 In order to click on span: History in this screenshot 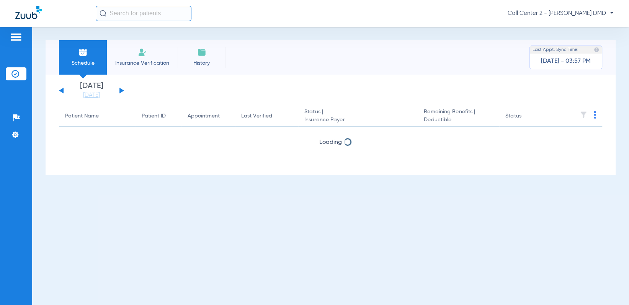, I will do `click(201, 63)`.